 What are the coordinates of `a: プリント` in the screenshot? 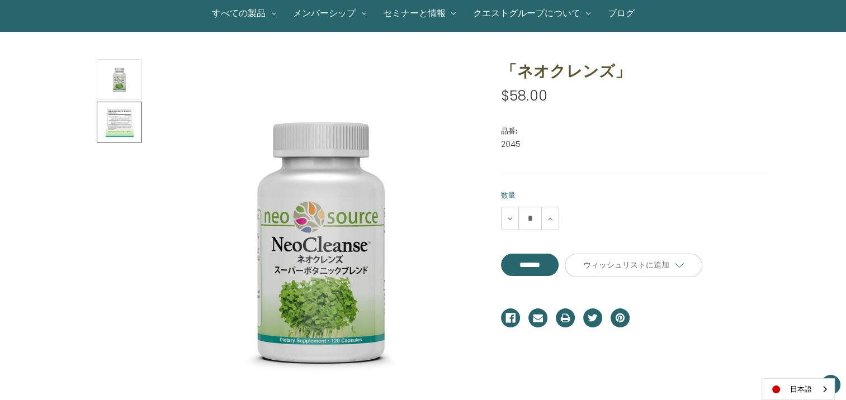 It's located at (565, 318).